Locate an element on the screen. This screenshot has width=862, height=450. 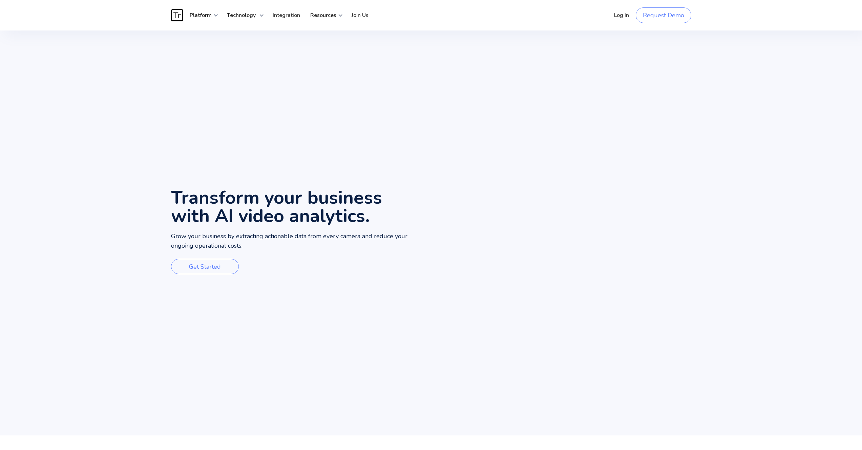
a: Get Started is located at coordinates (205, 266).